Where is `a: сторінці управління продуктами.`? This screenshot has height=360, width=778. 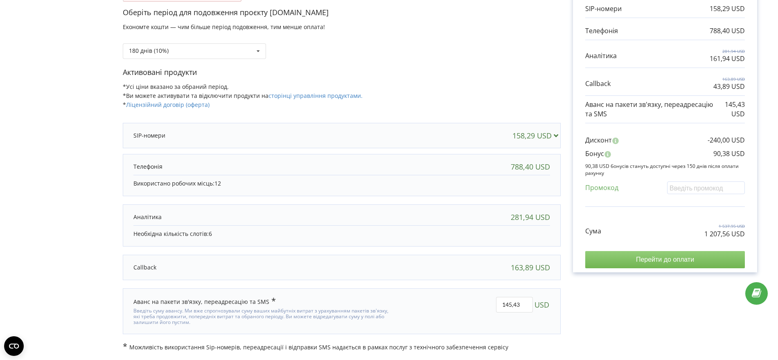
a: сторінці управління продуктами. is located at coordinates (316, 95).